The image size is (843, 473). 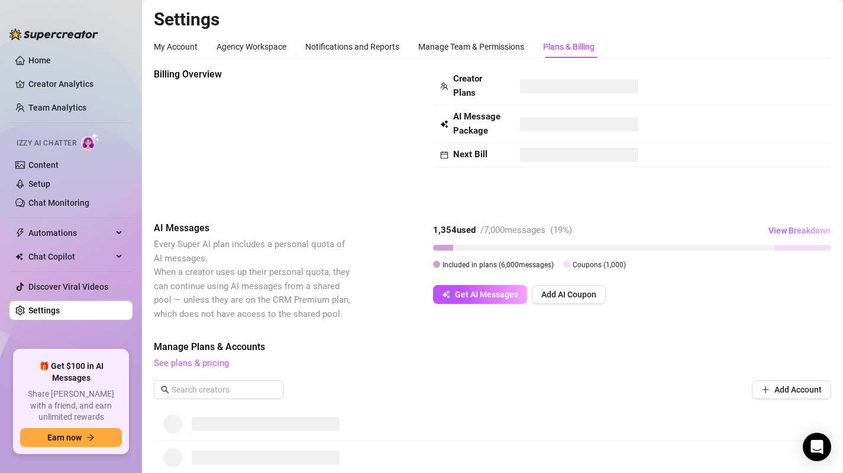 What do you see at coordinates (76, 84) in the screenshot?
I see `a: Creator Analytics` at bounding box center [76, 84].